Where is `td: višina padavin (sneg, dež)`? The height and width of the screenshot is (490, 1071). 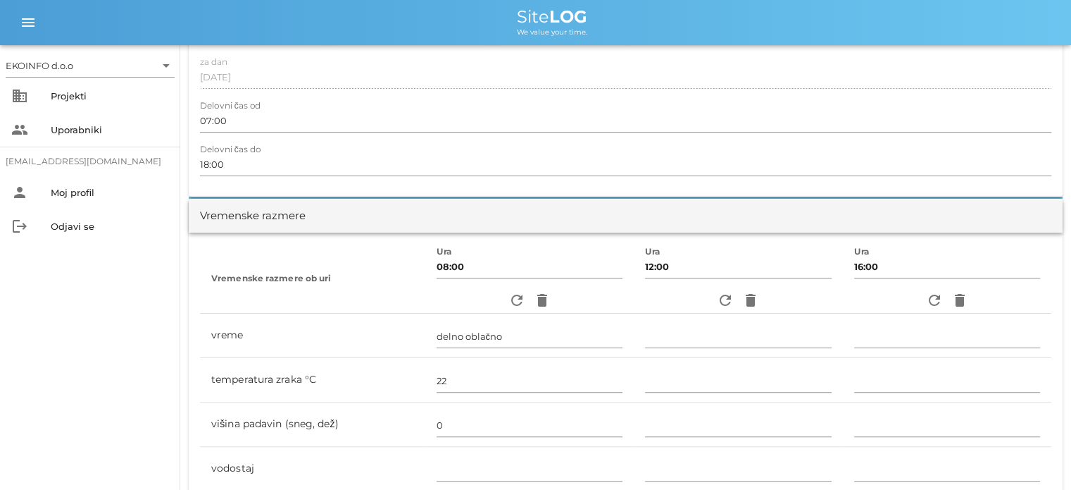
td: višina padavin (sneg, dež) is located at coordinates (313, 424).